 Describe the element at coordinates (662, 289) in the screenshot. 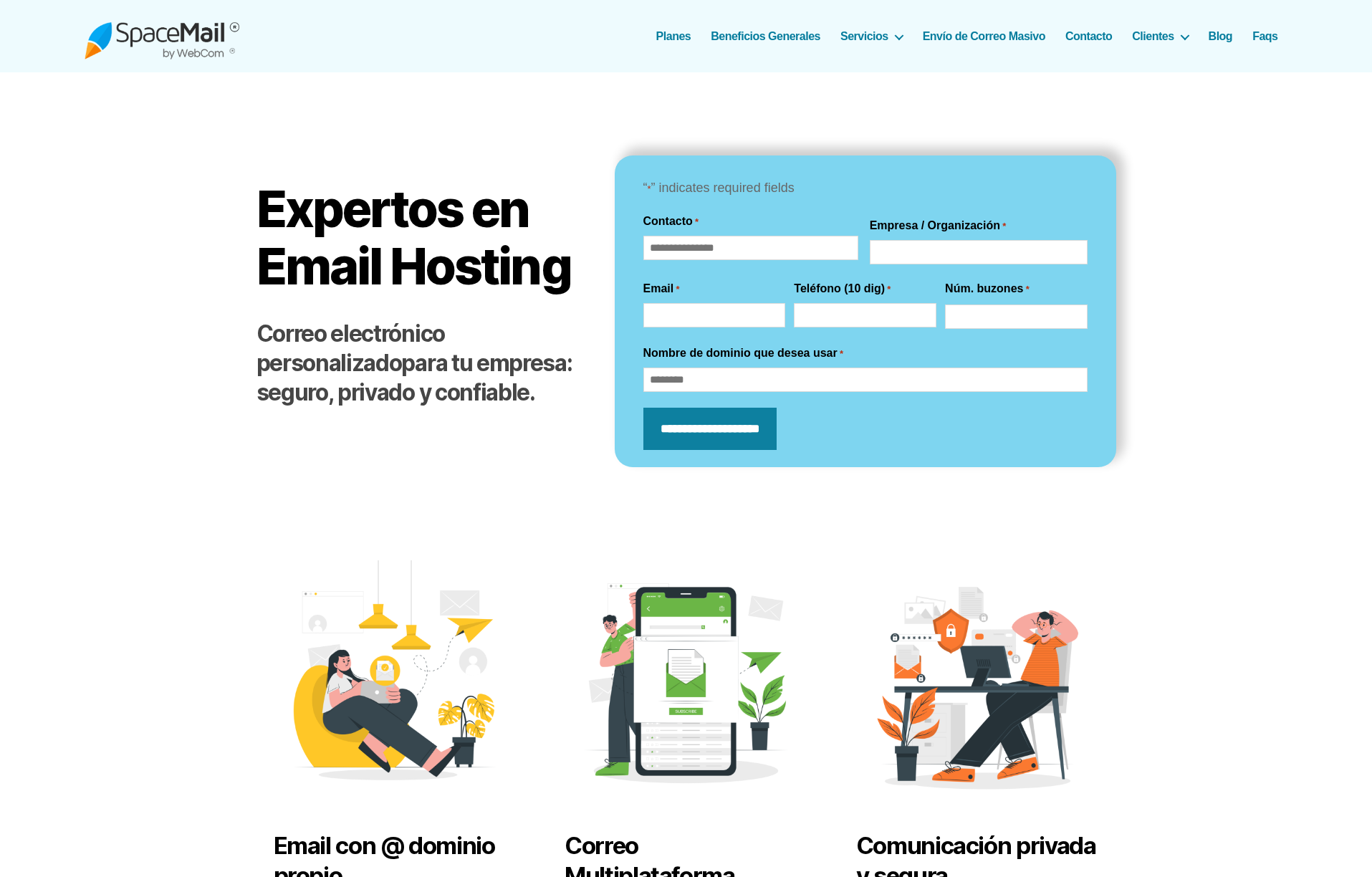

I see `label: Email` at that location.